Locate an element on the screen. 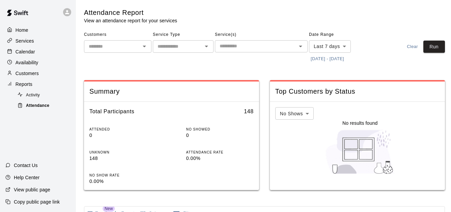  button: Run is located at coordinates (434, 47).